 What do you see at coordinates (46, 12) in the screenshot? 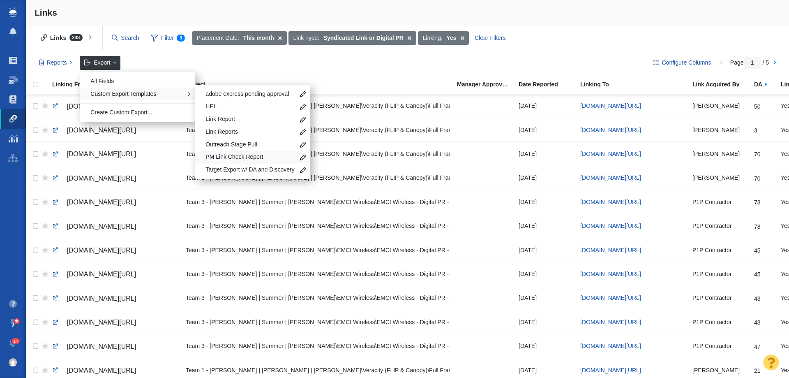
I see `span: Links` at bounding box center [46, 12].